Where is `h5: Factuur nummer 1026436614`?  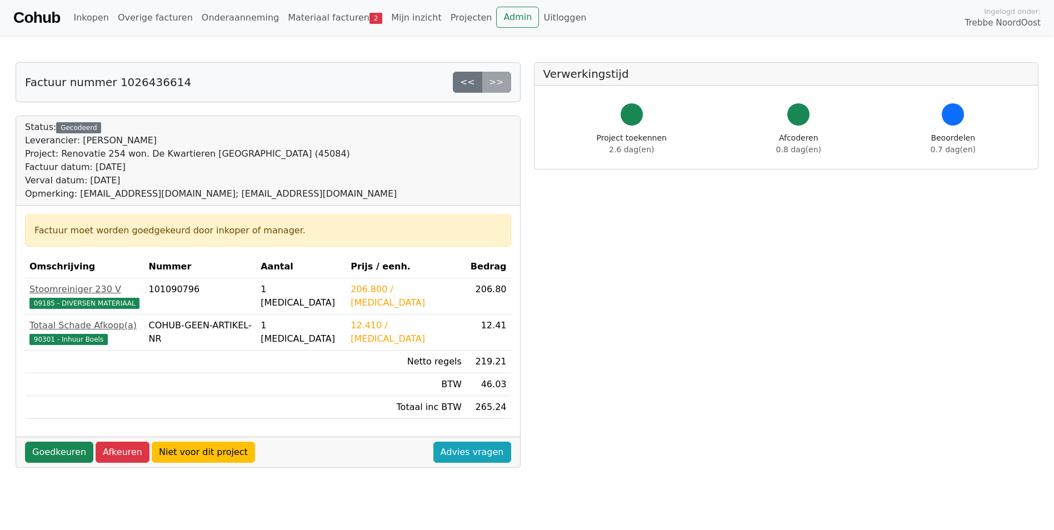 h5: Factuur nummer 1026436614 is located at coordinates (108, 82).